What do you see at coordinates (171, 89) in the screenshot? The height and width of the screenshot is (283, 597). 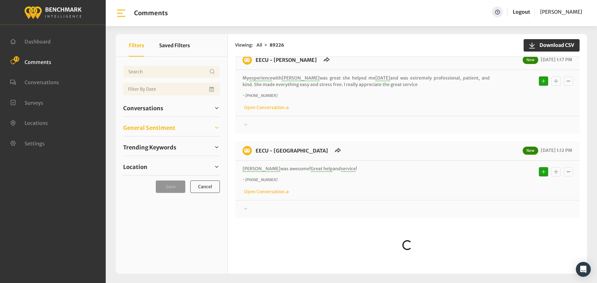 I see `input: Date range input field` at bounding box center [171, 89].